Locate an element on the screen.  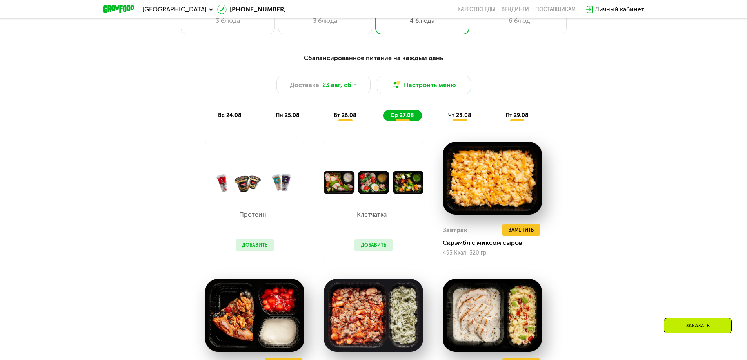
div: Личный кабинет is located at coordinates (620, 9).